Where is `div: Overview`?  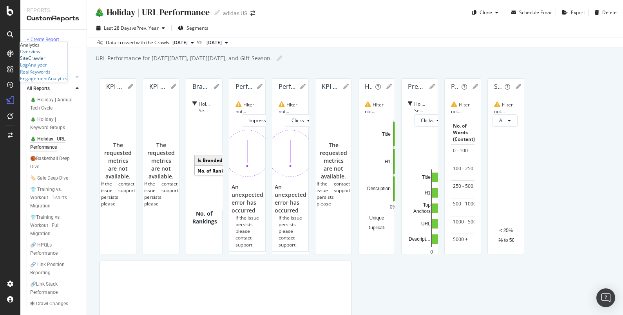
div: Overview is located at coordinates (30, 51).